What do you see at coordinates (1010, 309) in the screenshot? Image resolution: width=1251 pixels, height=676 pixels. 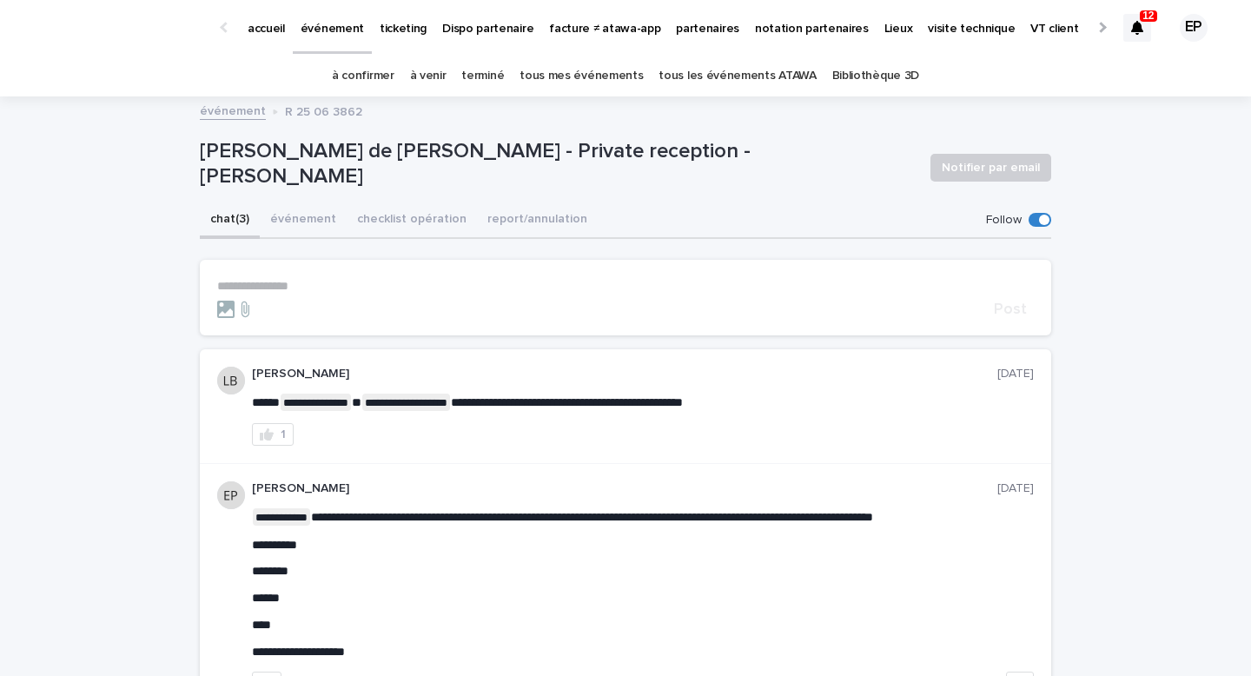 I see `button: Post` at bounding box center [1010, 309].